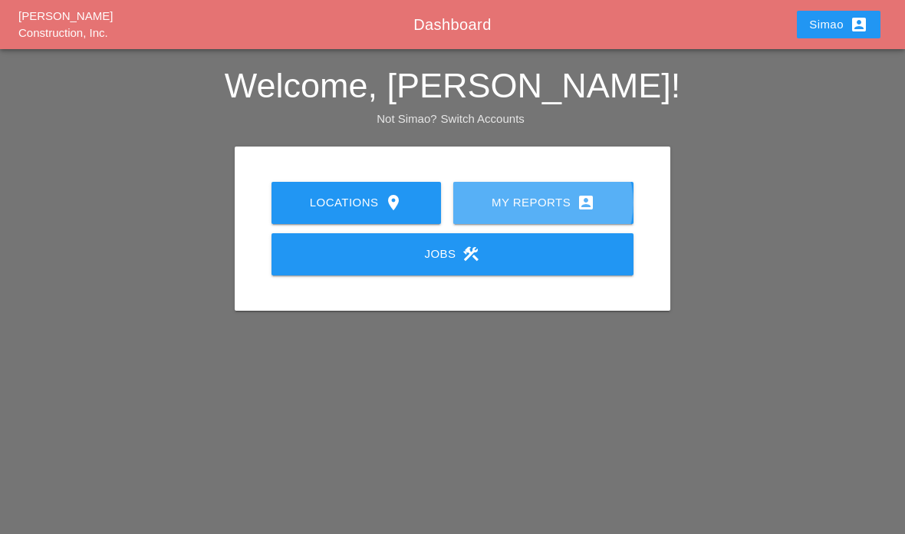 The image size is (905, 534). Describe the element at coordinates (471, 254) in the screenshot. I see `i: construction` at that location.